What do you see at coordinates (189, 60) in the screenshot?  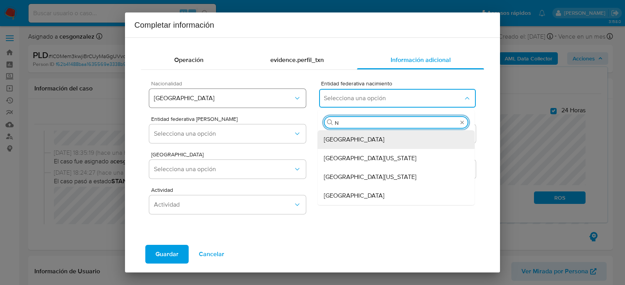 I see `span: Operación` at bounding box center [189, 60].